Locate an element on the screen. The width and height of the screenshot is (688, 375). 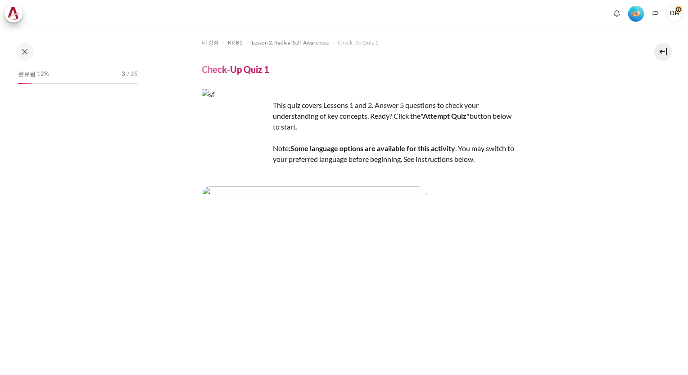
span: Note: is located at coordinates (281, 148).